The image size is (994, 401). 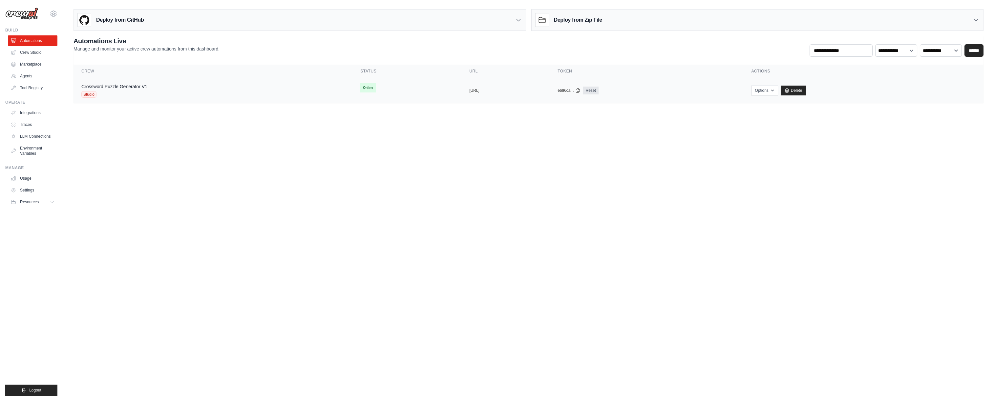 I want to click on a: Tool Registry, so click(x=32, y=88).